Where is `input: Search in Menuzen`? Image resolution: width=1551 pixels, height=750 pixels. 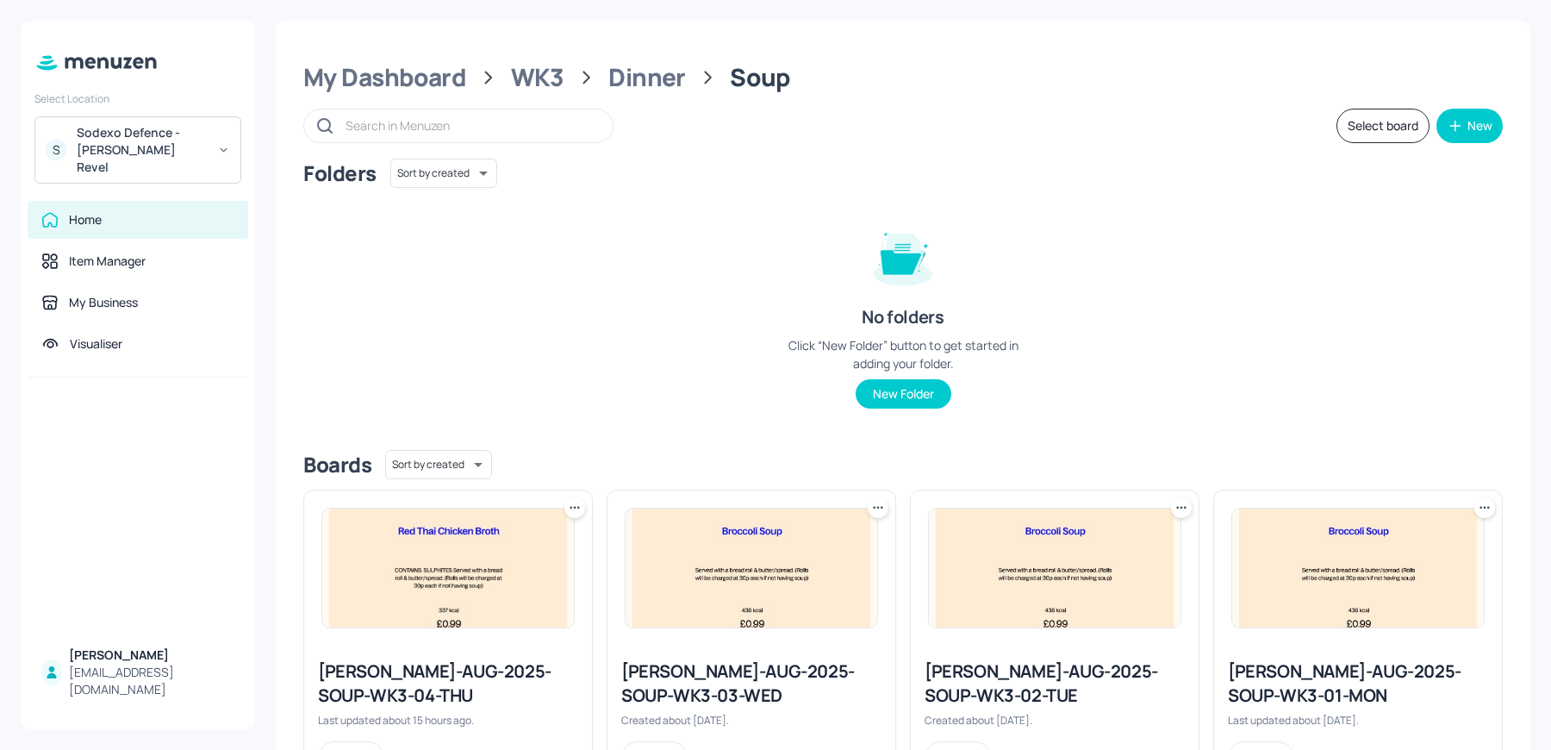 input: Search in Menuzen is located at coordinates (471, 125).